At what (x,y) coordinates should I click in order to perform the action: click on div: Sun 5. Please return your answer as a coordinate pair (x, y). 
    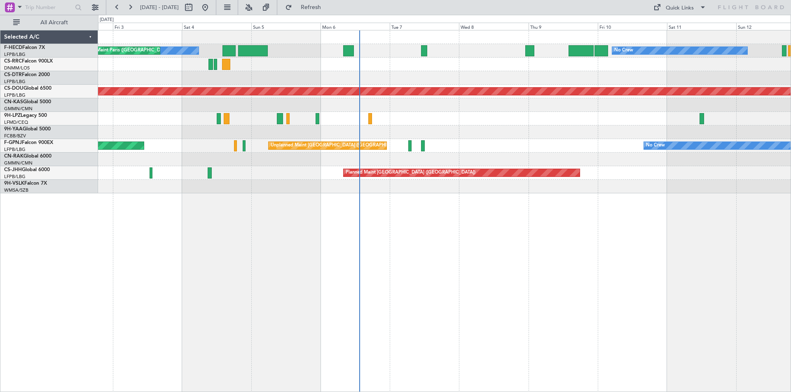
    Looking at the image, I should click on (286, 26).